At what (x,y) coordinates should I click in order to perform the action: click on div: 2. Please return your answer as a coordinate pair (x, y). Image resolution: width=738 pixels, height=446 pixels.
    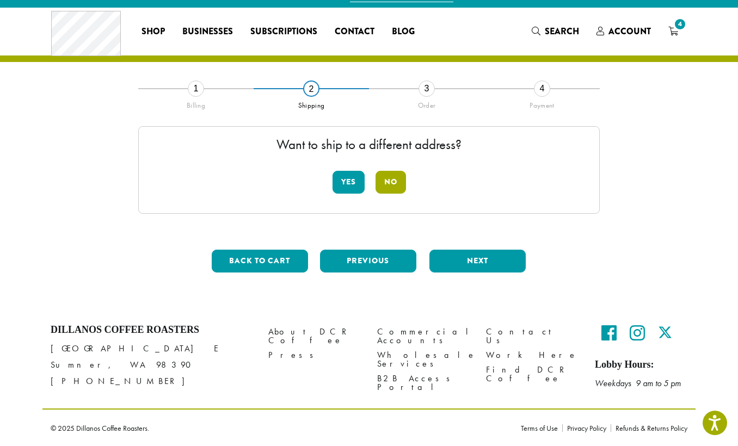
    Looking at the image, I should click on (311, 89).